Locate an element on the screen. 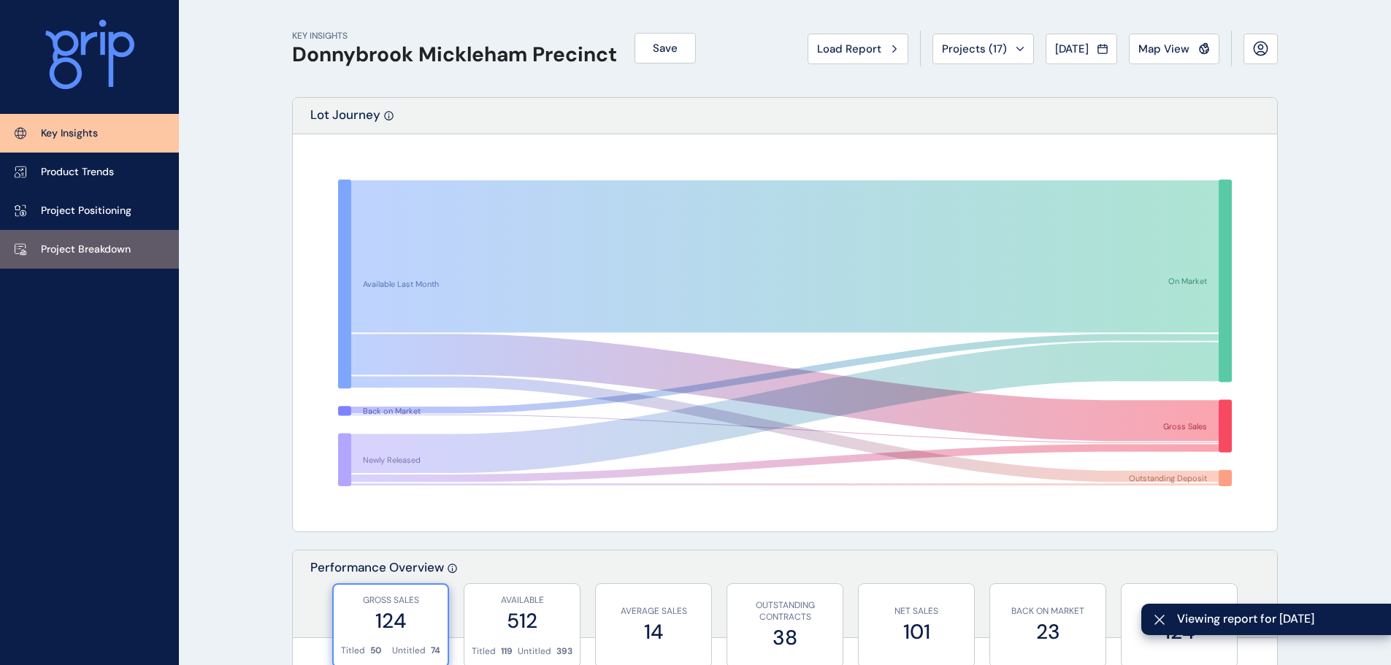 Image resolution: width=1391 pixels, height=665 pixels. button: Load Report is located at coordinates (858, 49).